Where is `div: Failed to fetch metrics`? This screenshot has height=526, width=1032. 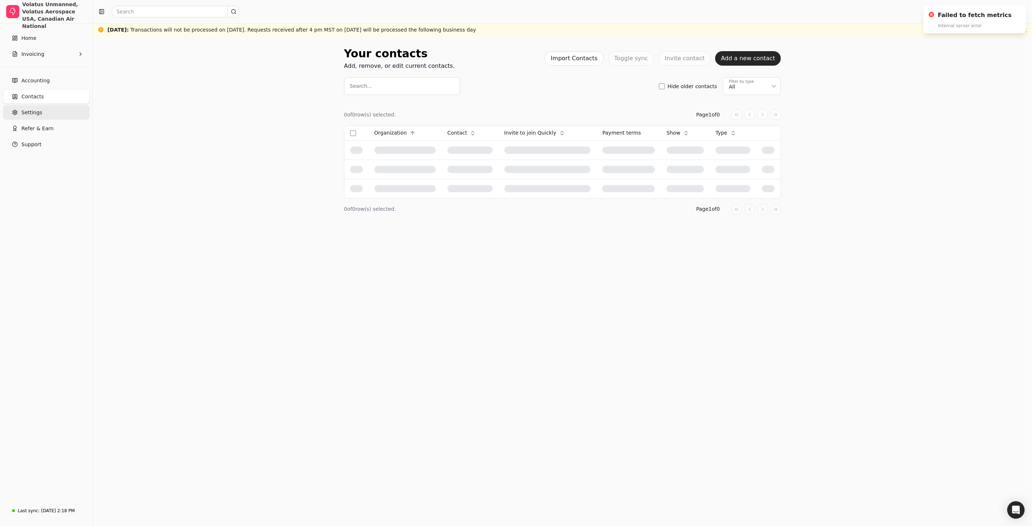
div: Failed to fetch metrics is located at coordinates (975, 15).